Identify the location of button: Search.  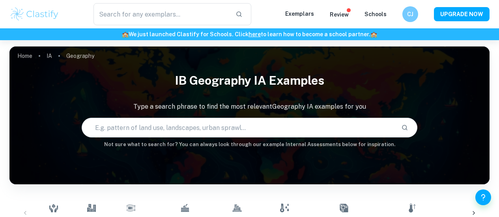
(404, 128).